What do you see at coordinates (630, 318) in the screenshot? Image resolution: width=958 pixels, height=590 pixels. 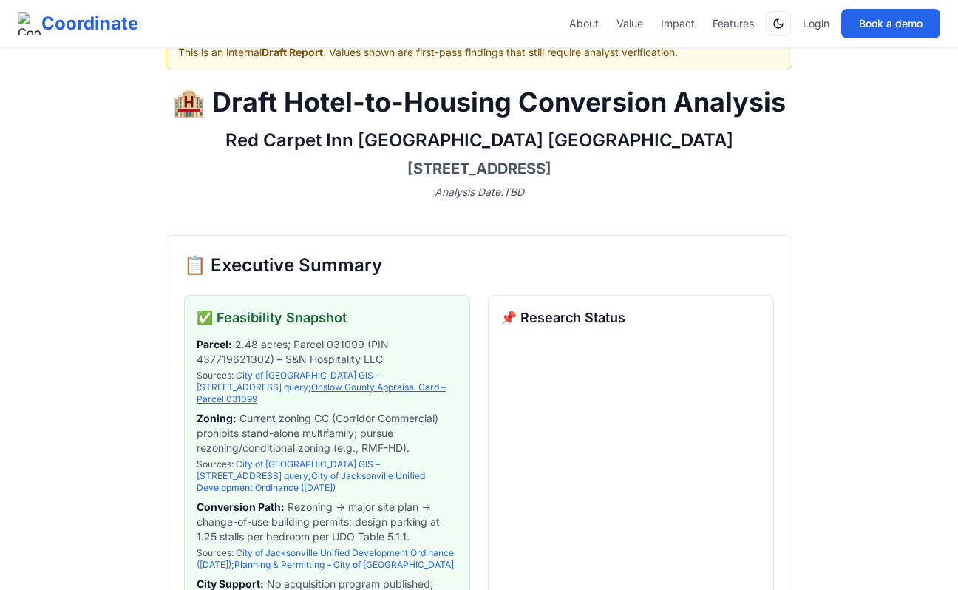 I see `h3: 📌 Research Status` at bounding box center [630, 318].